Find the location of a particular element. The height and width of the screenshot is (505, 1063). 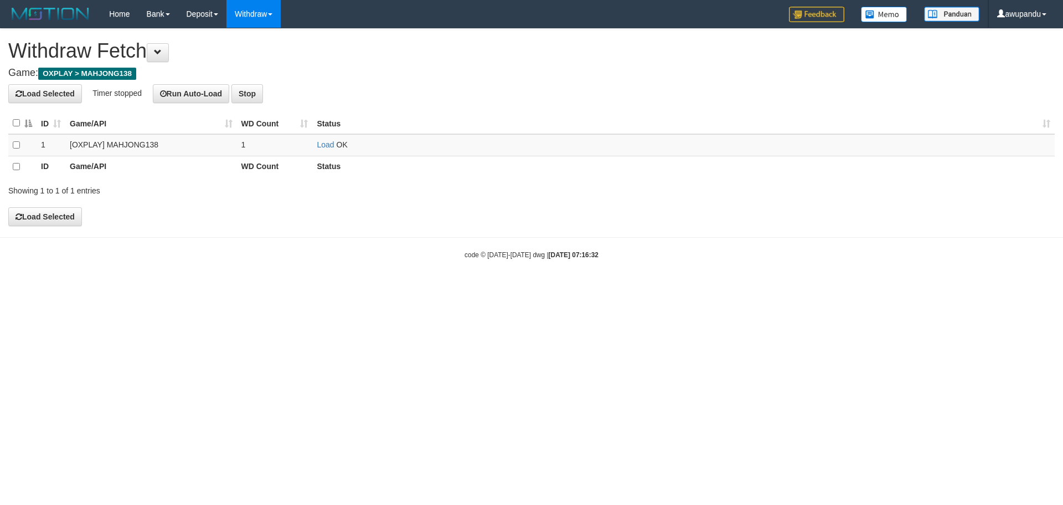

th: Status is located at coordinates (684, 166).